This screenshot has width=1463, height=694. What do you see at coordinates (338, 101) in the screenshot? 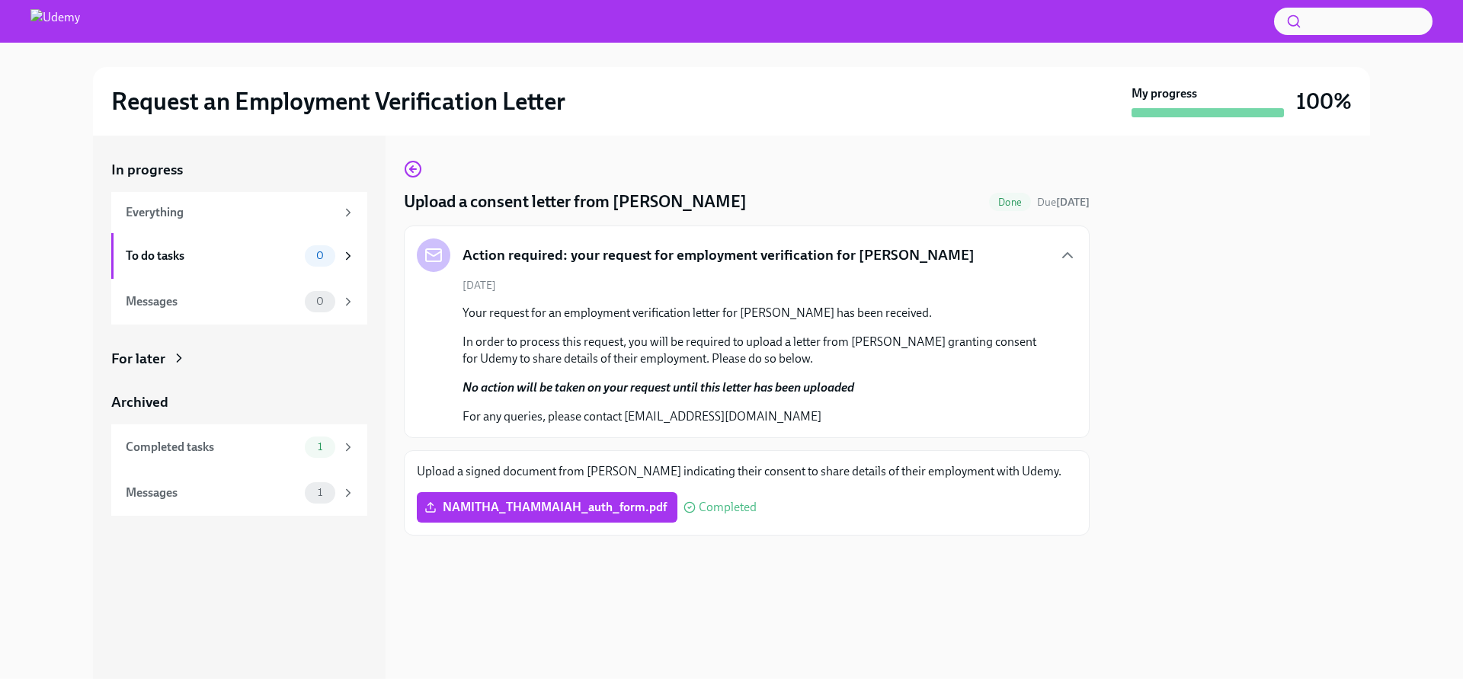
I see `h2: Request an Employment Verification Letter` at bounding box center [338, 101].